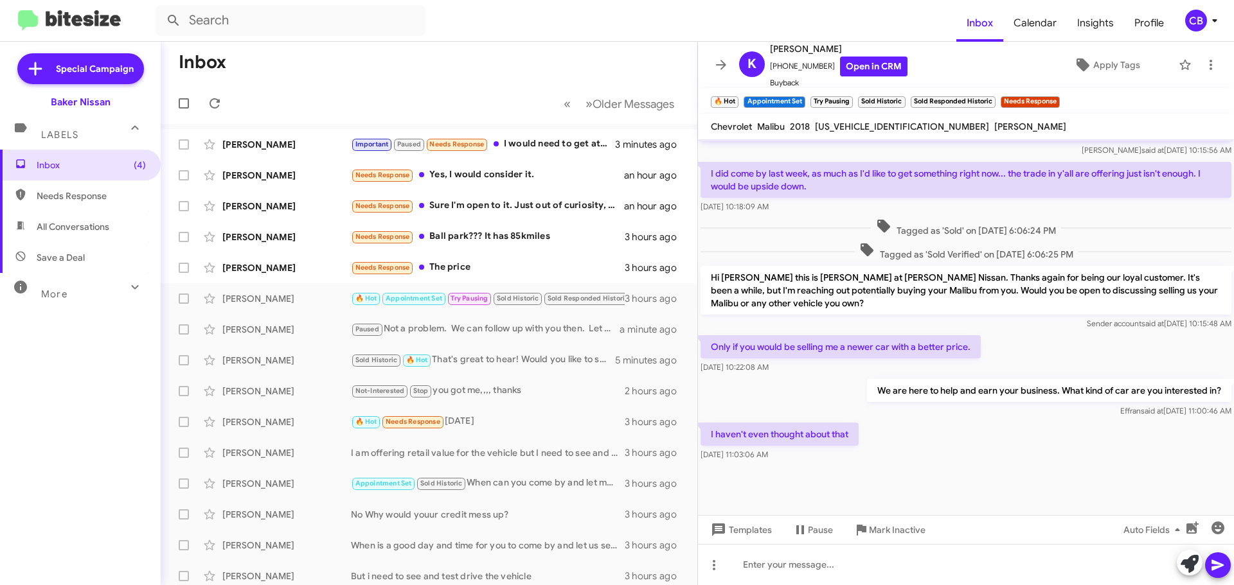  Describe the element at coordinates (979, 23) in the screenshot. I see `a: Inbox` at that location.